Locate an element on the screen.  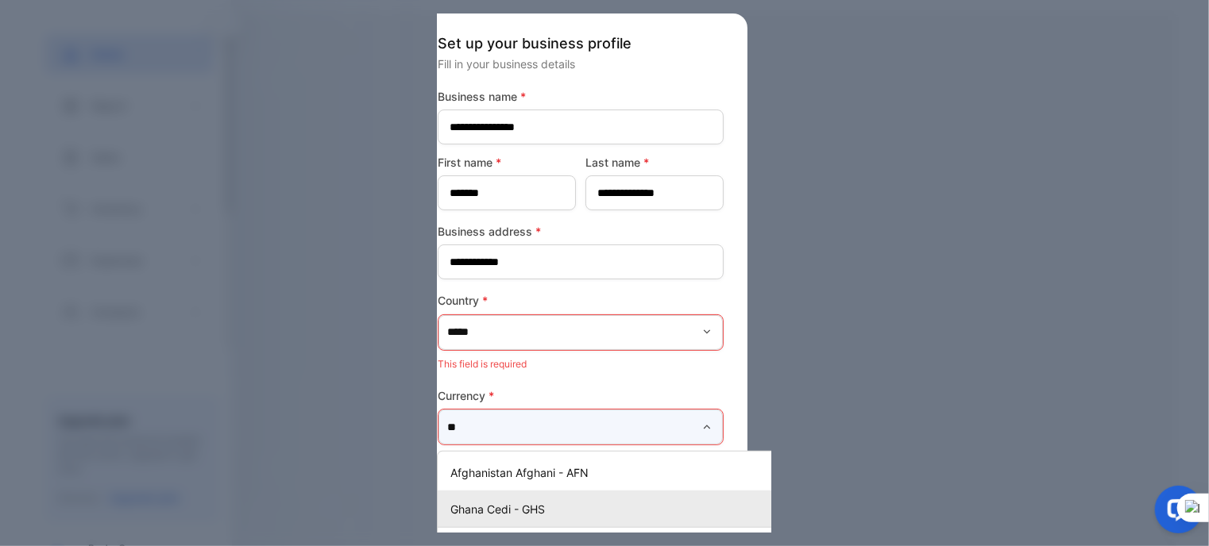
p: Set up your business profile is located at coordinates (581, 43).